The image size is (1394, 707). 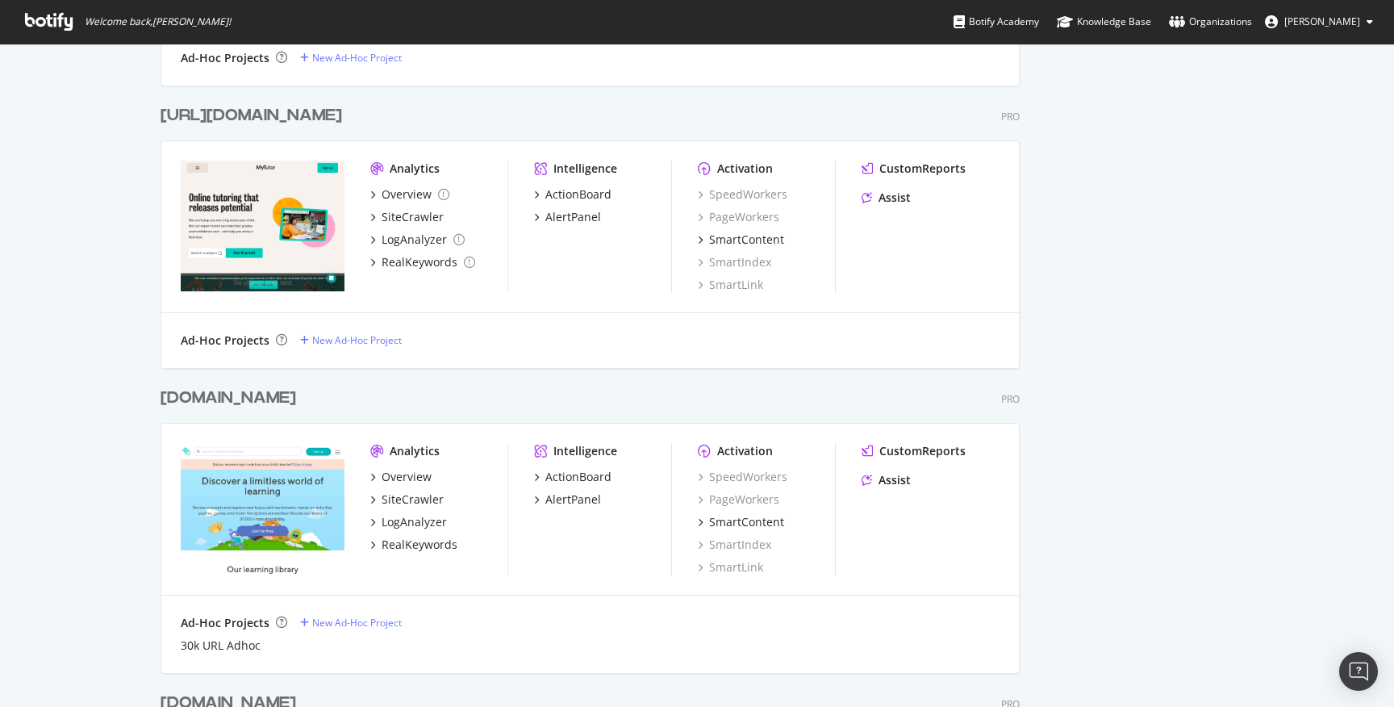 What do you see at coordinates (1104, 22) in the screenshot?
I see `div: Knowledge Base` at bounding box center [1104, 22].